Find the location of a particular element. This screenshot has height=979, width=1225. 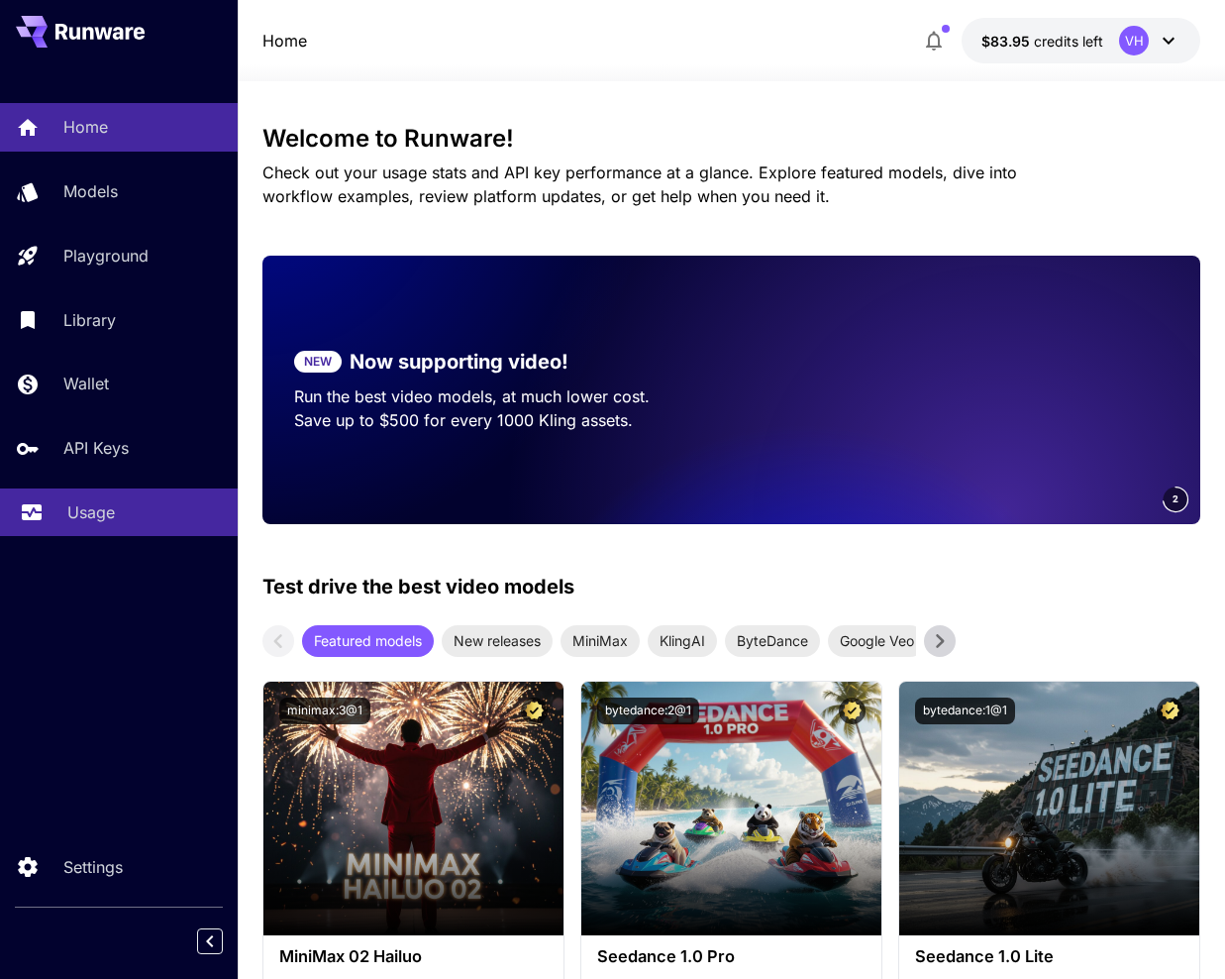

button: bytedance:2@1 is located at coordinates (648, 710).